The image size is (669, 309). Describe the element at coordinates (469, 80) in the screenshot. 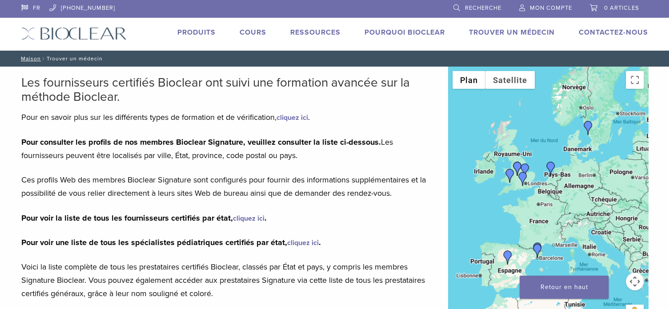

I see `button: Afficher un plan de ville` at that location.